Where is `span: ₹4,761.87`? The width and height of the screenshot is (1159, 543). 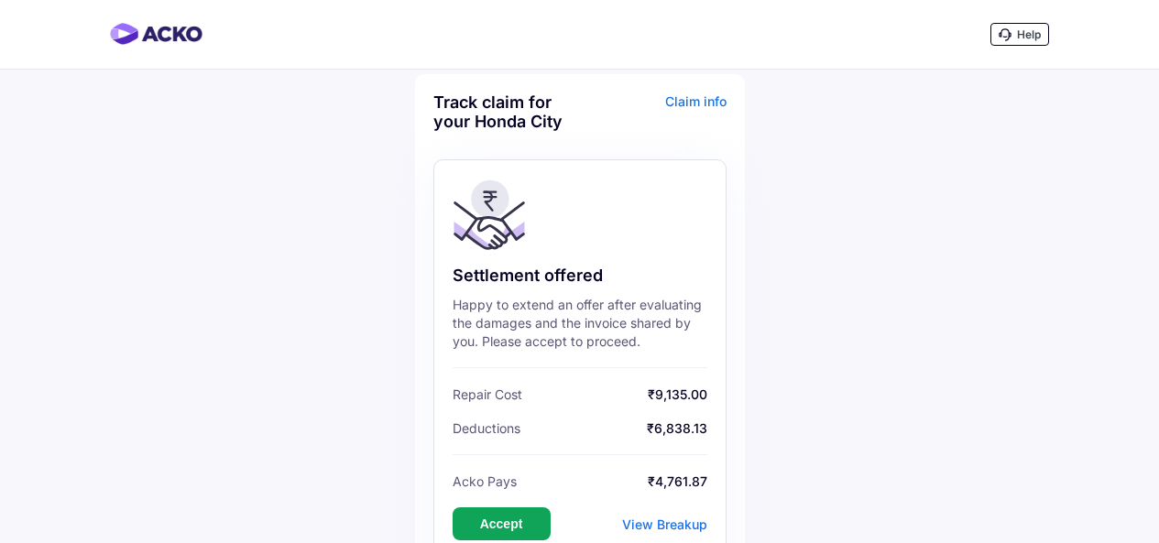 span: ₹4,761.87 is located at coordinates (614, 481).